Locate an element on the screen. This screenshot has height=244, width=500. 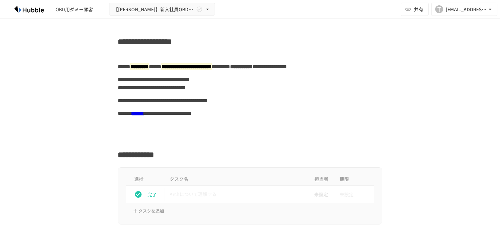
button: 共有 is located at coordinates (415, 9).